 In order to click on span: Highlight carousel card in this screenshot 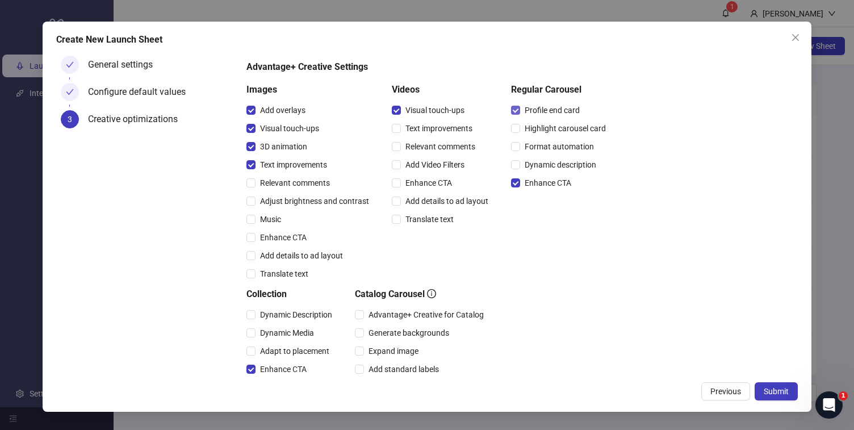, I will do `click(565, 128)`.